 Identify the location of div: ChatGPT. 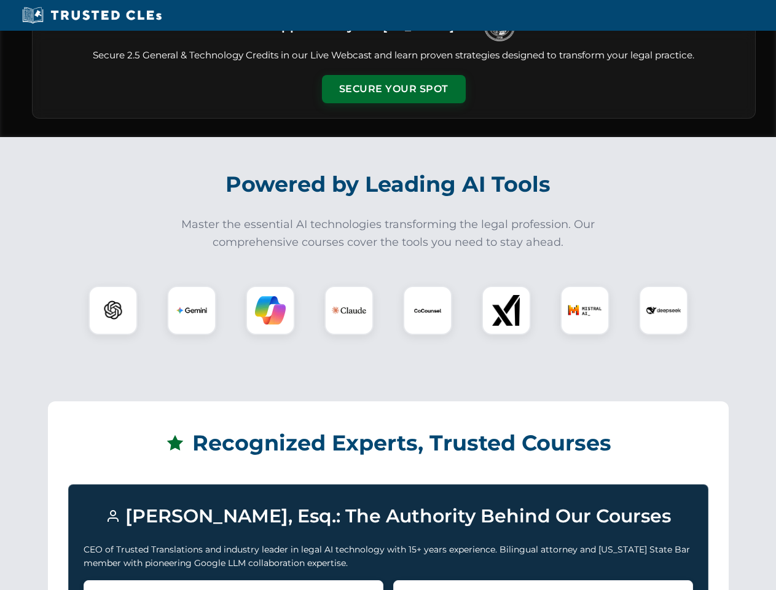
(113, 310).